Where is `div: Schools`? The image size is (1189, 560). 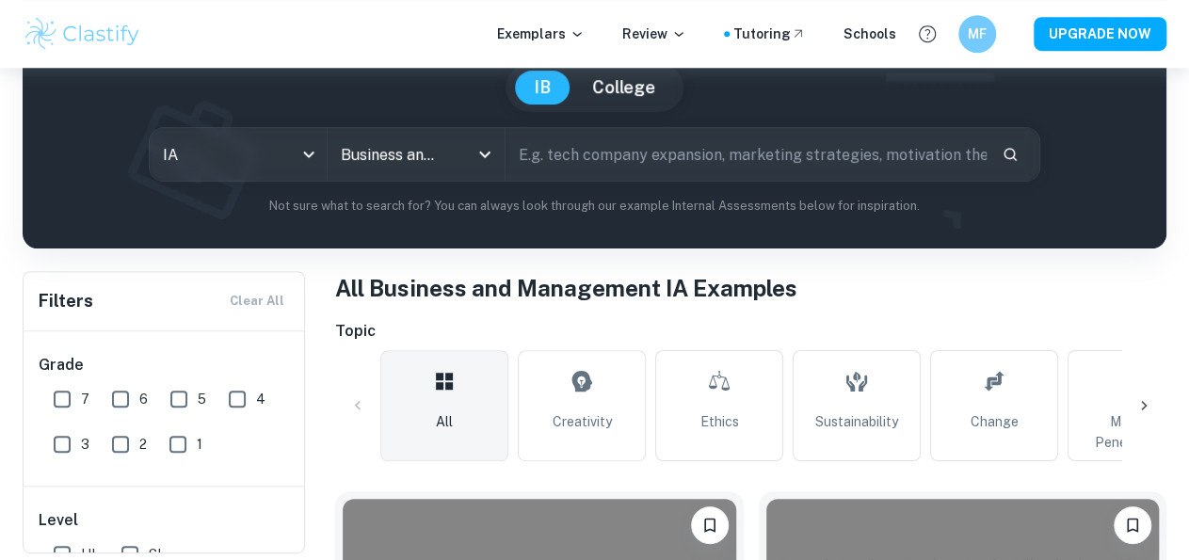
div: Schools is located at coordinates (870, 34).